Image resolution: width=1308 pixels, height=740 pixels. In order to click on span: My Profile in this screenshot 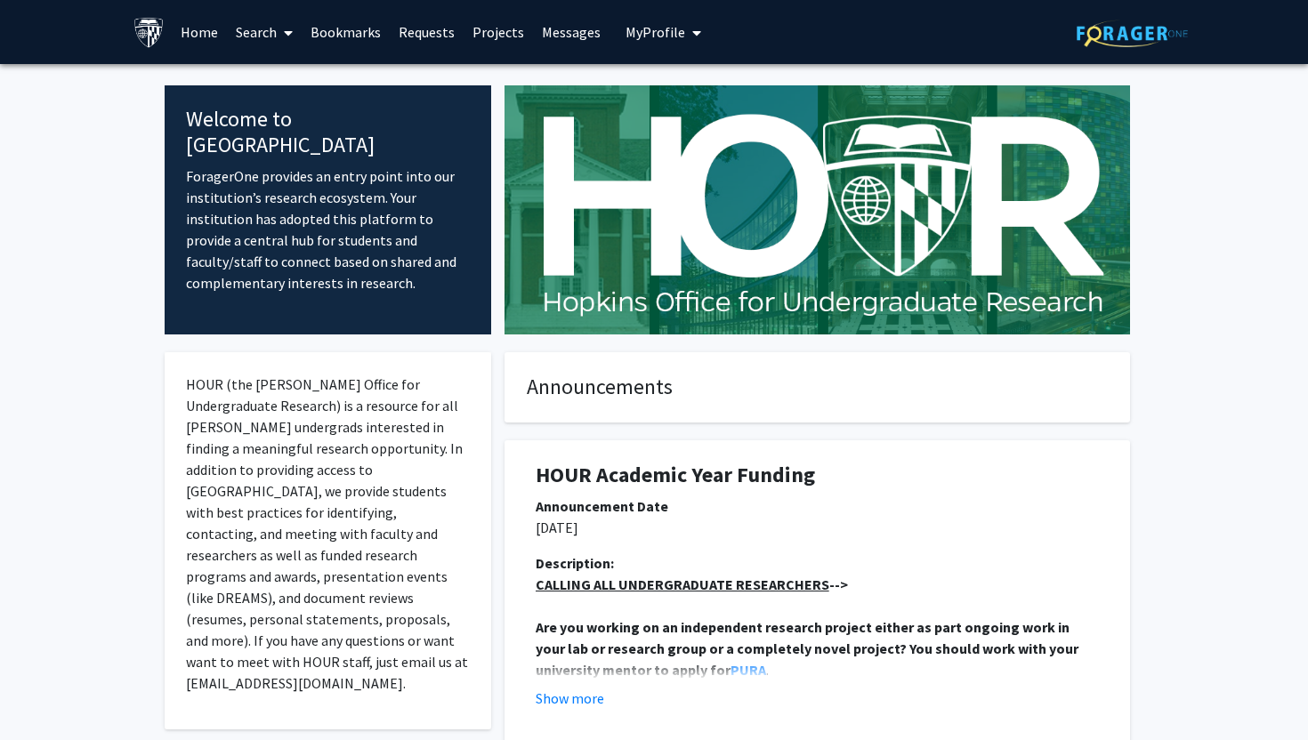, I will do `click(655, 32)`.